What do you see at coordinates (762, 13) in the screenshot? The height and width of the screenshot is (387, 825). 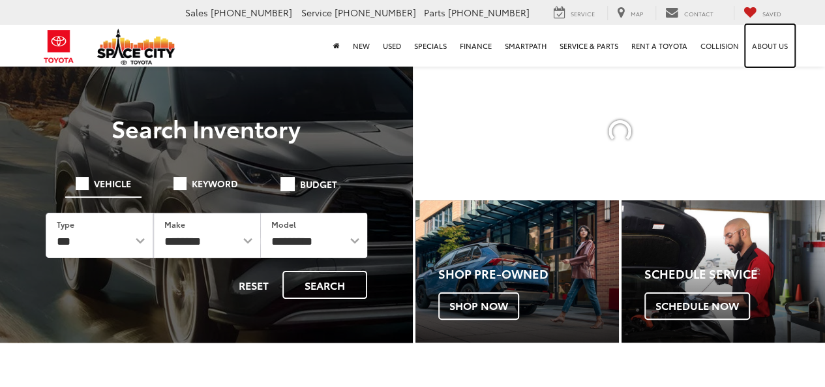 I see `a: My Saved Vehicles` at bounding box center [762, 13].